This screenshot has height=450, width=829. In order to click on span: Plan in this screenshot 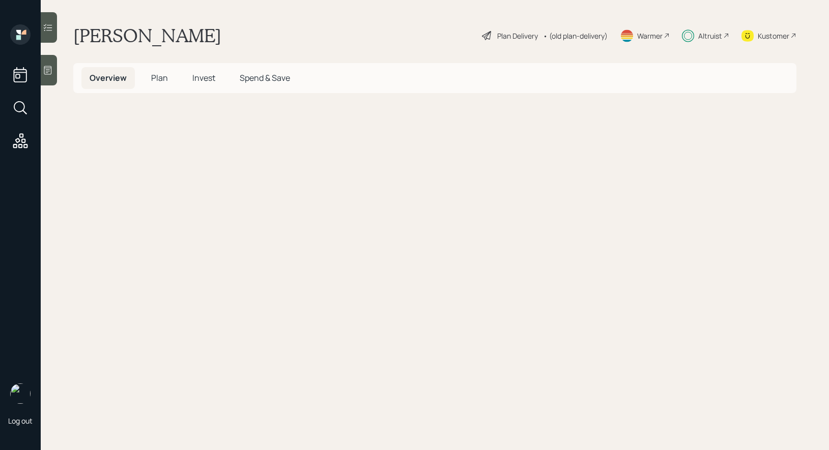, I will do `click(159, 78)`.